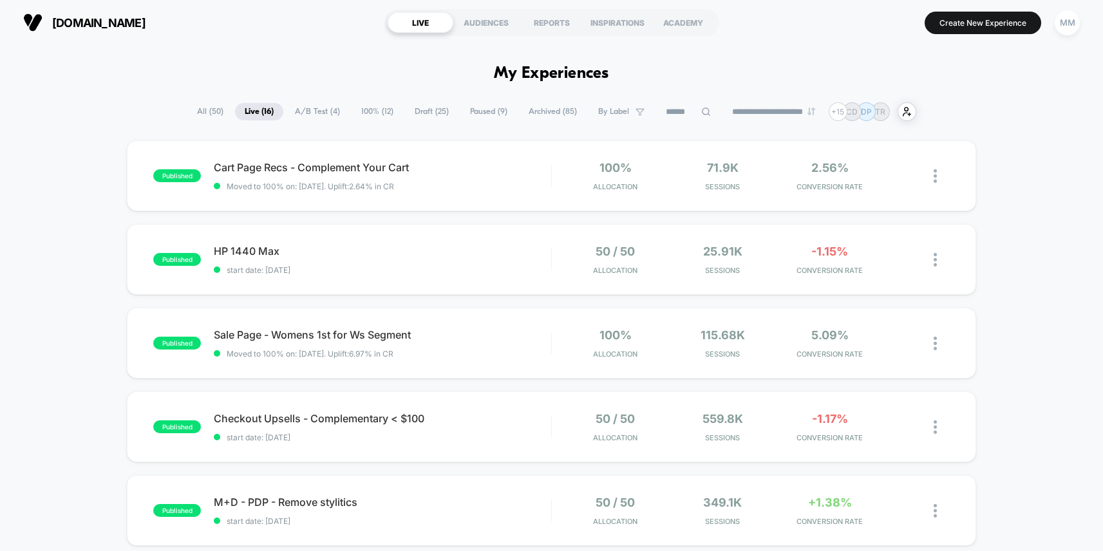 This screenshot has width=1103, height=551. I want to click on div: REPORTS, so click(552, 23).